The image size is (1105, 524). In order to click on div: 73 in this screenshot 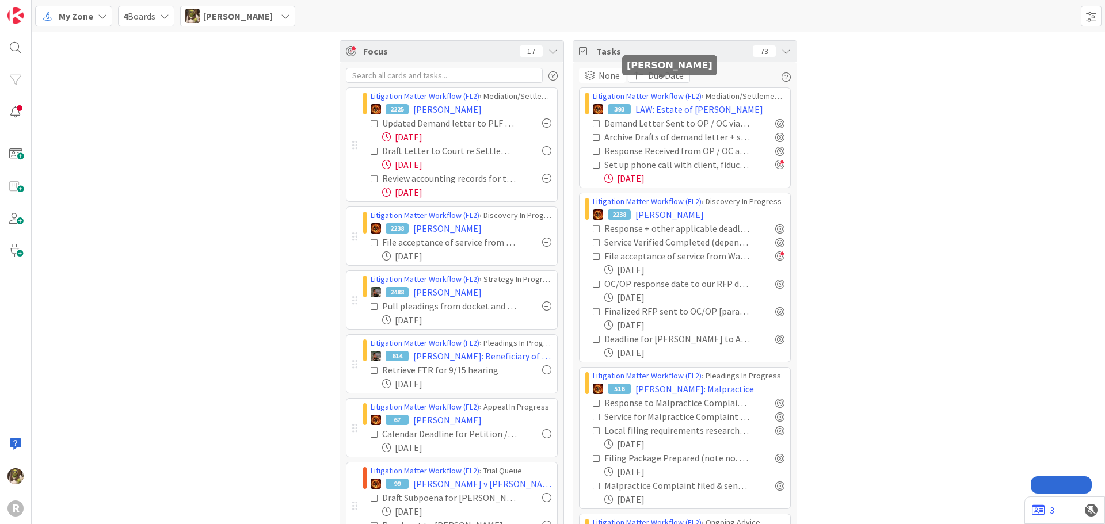, I will do `click(764, 51)`.